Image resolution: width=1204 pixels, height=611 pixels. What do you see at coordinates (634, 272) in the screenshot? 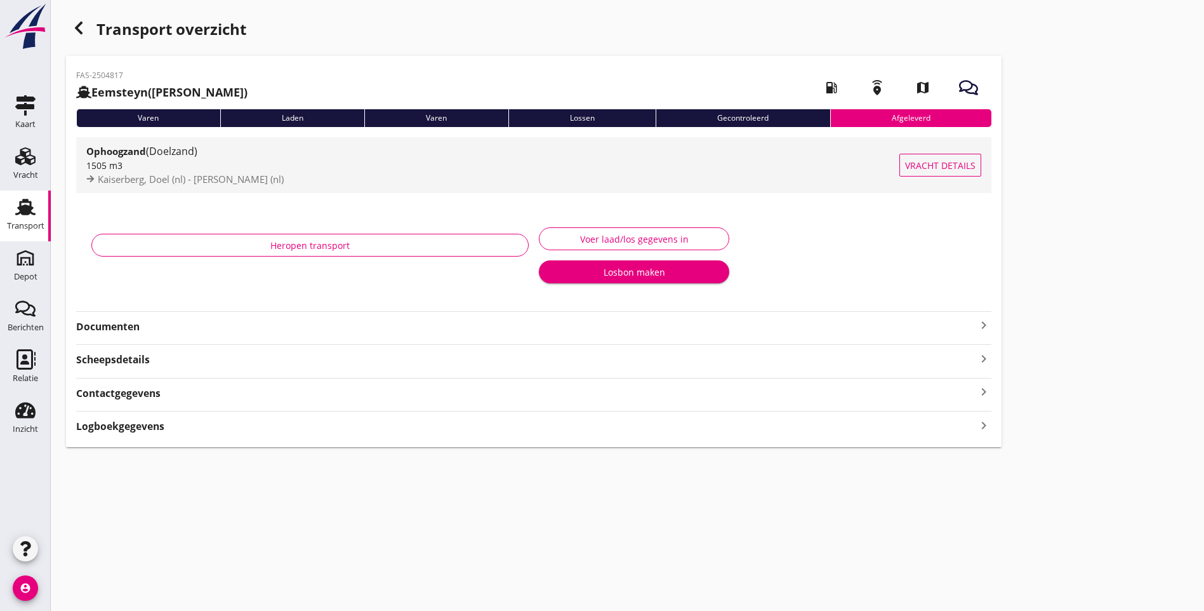
I see `div: Losbon maken` at bounding box center [634, 272].